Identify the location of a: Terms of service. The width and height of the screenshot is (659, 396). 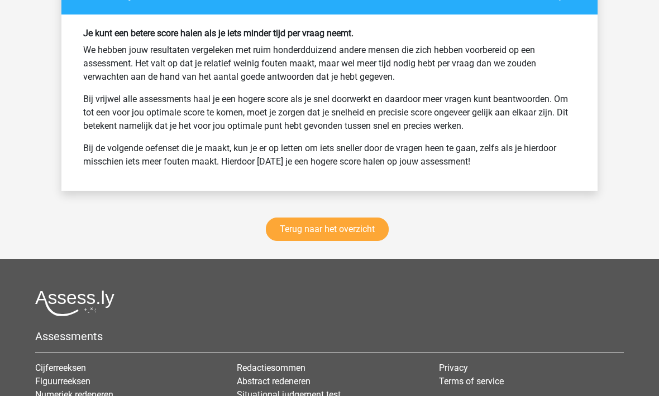
(471, 381).